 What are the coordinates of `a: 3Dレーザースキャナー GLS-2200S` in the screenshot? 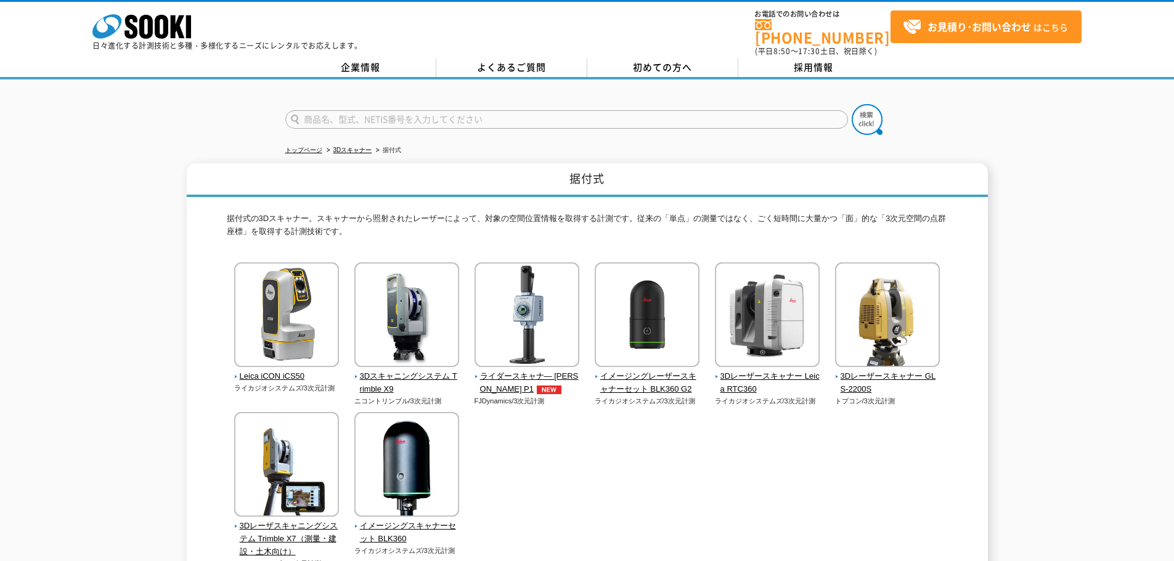 It's located at (887, 378).